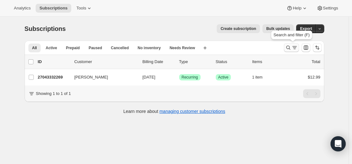 The height and width of the screenshot is (164, 352). Describe the element at coordinates (314, 77) in the screenshot. I see `span: $12.99` at that location.